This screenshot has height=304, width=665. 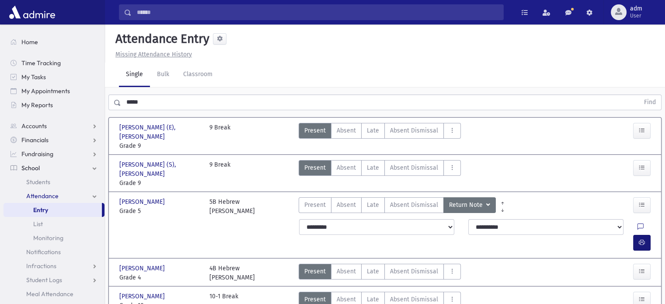 What do you see at coordinates (31, 168) in the screenshot?
I see `span: School` at bounding box center [31, 168].